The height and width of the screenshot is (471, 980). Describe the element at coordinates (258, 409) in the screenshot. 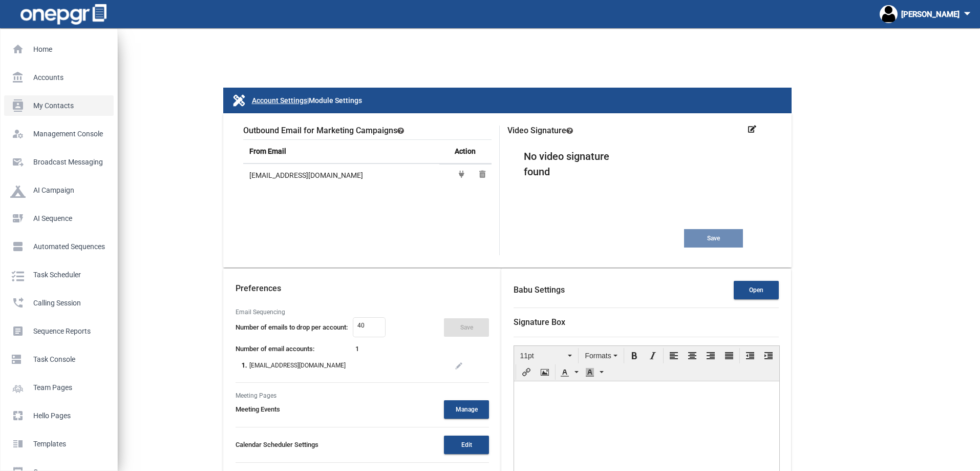

I see `span: Meeting Events` at that location.